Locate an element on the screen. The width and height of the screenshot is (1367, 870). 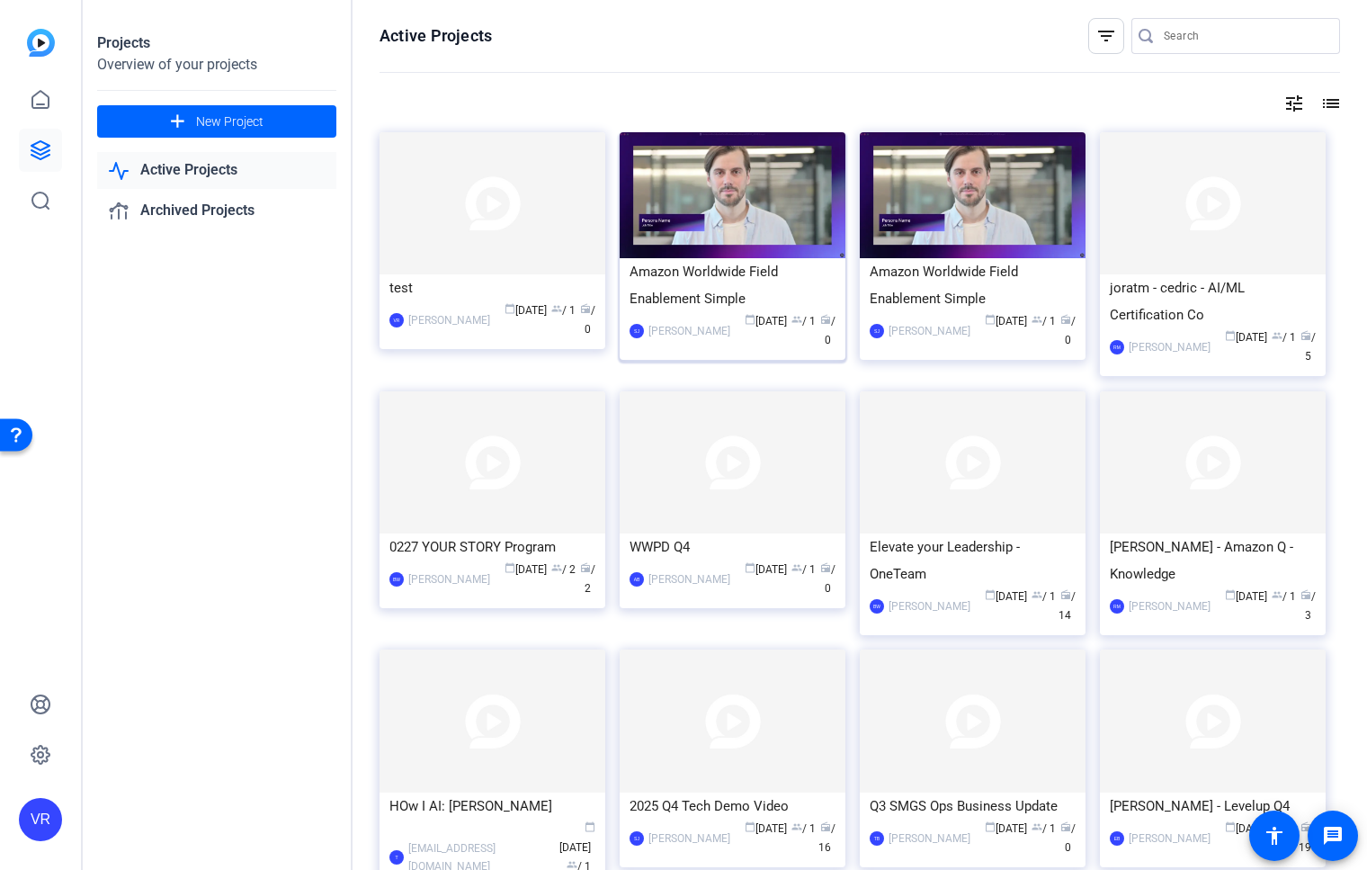
span: / 3 is located at coordinates (1307, 605).